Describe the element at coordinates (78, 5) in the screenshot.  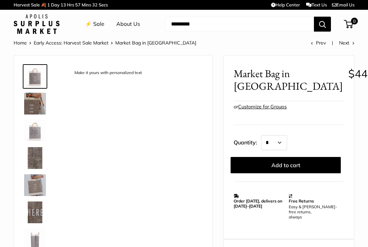
I see `span: 57` at that location.